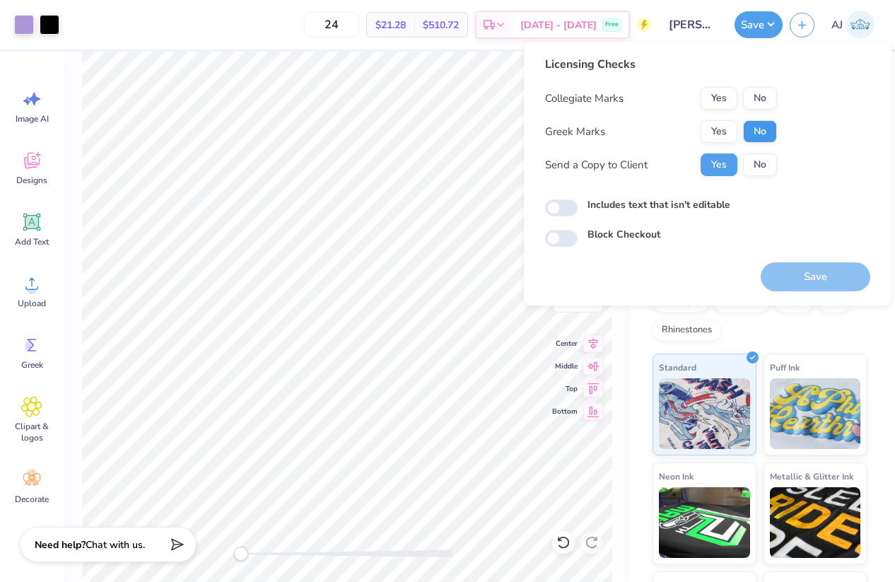 The image size is (895, 582). I want to click on span: Free, so click(612, 25).